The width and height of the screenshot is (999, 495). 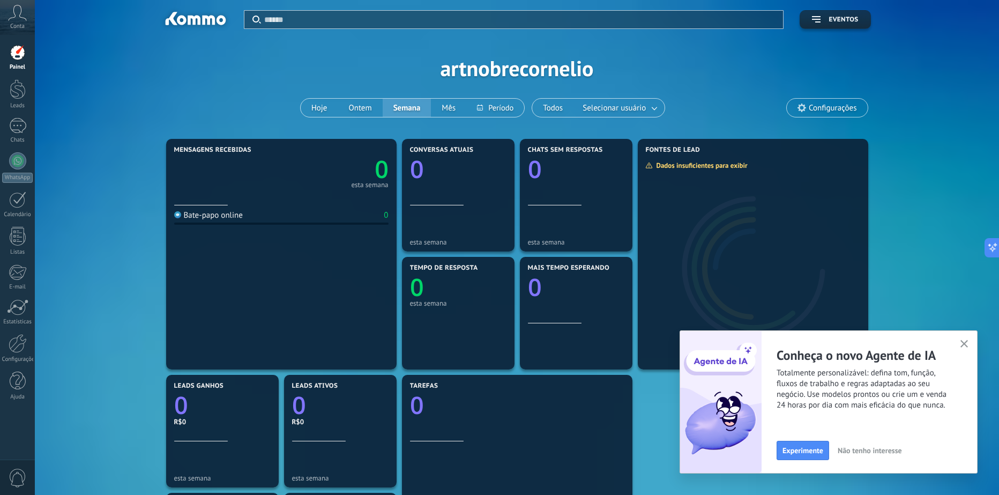 I want to click on div: 0, so click(x=386, y=215).